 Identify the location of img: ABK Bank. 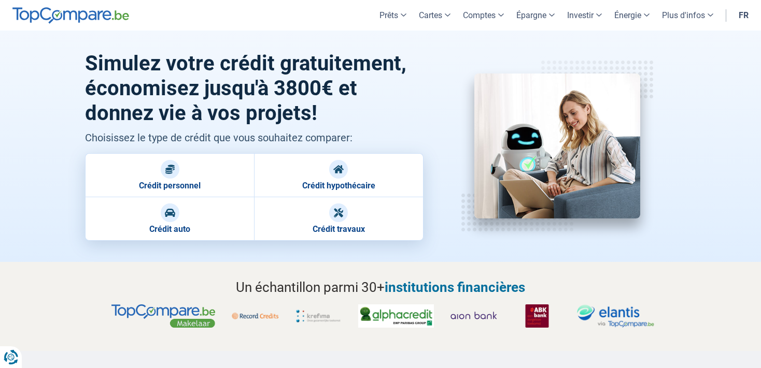
(537, 316).